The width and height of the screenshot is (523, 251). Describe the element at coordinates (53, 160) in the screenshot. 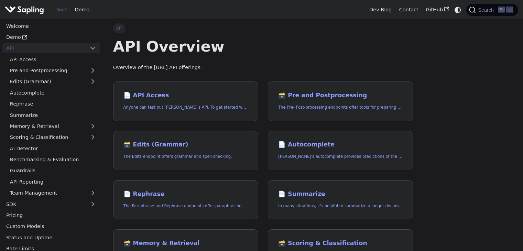

I see `a: Benchmarking & Evaluation` at that location.